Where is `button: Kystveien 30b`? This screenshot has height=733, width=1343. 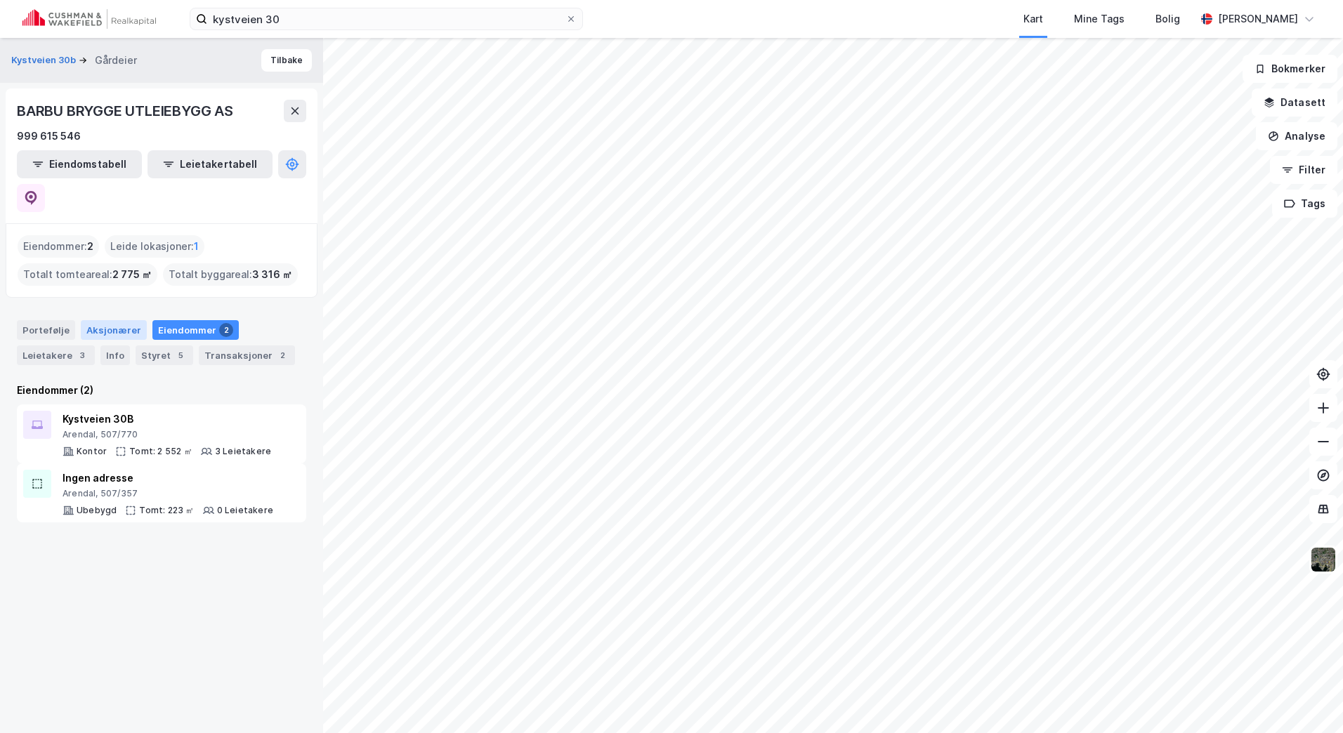
button: Kystveien 30b is located at coordinates (45, 60).